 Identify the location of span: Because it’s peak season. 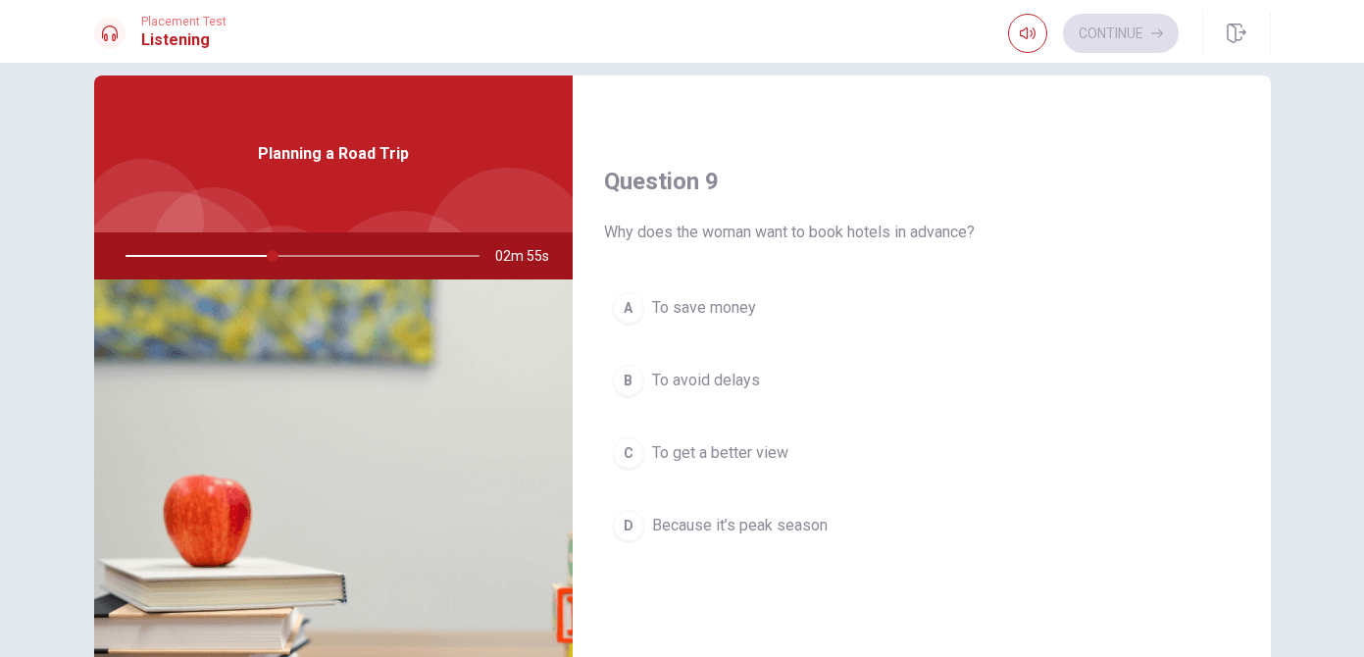
(739, 525).